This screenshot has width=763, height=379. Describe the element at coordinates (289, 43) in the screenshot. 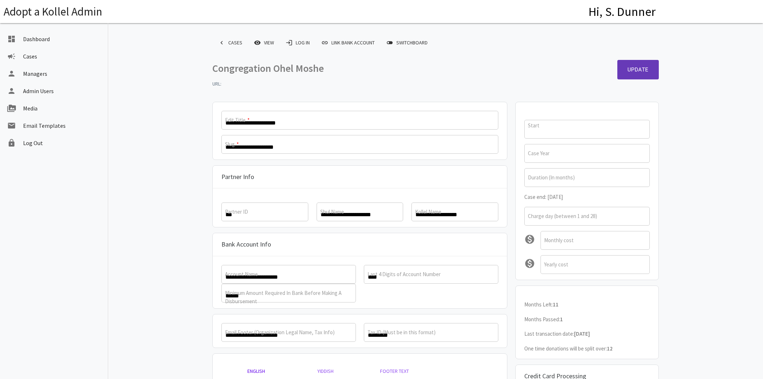

I see `i: login` at that location.